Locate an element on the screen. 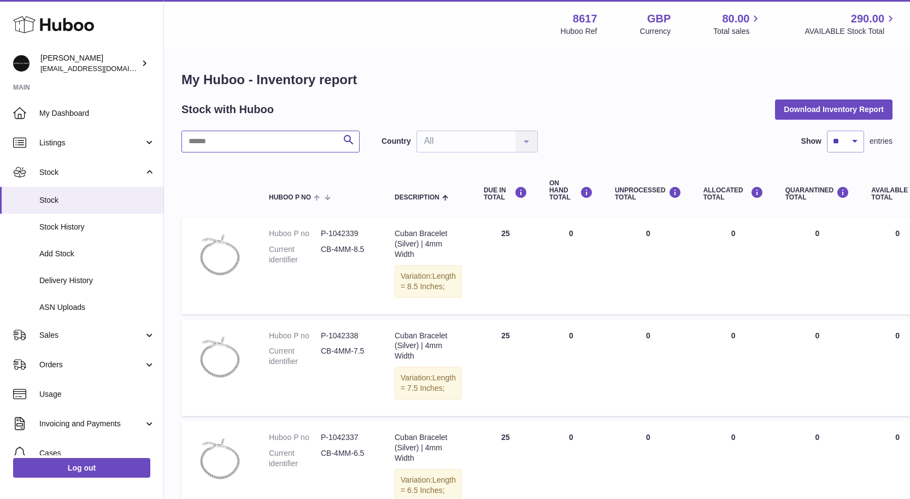 The image size is (910, 499). div: Huboo Ref is located at coordinates (579, 31).